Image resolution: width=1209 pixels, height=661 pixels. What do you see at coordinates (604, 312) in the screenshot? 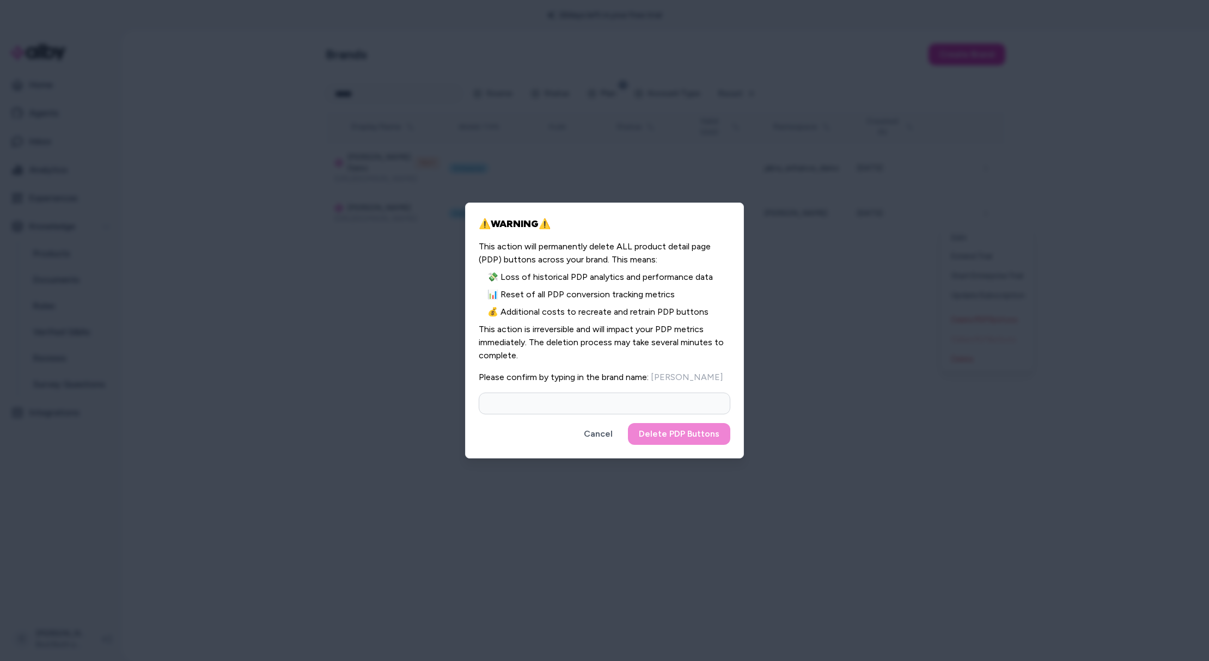
I see `span: 💰 Additional costs to recreate and retrain PDP buttons` at bounding box center [604, 312].